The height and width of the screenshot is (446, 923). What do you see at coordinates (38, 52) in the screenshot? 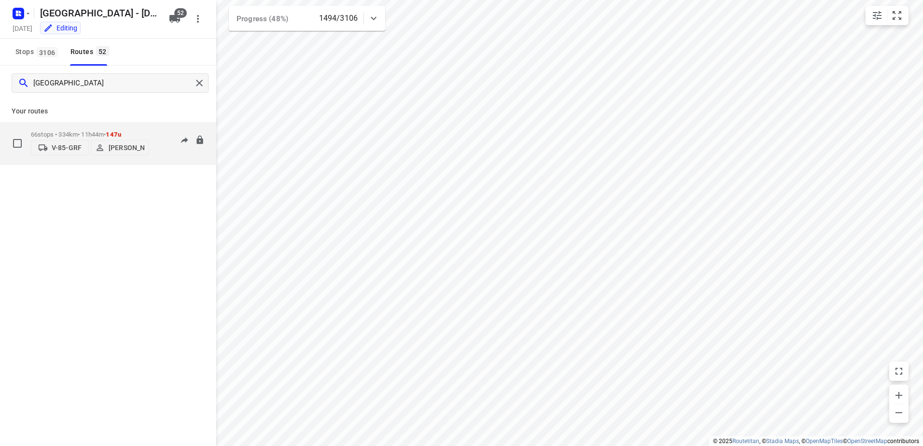
I see `span: Stops` at bounding box center [38, 52].